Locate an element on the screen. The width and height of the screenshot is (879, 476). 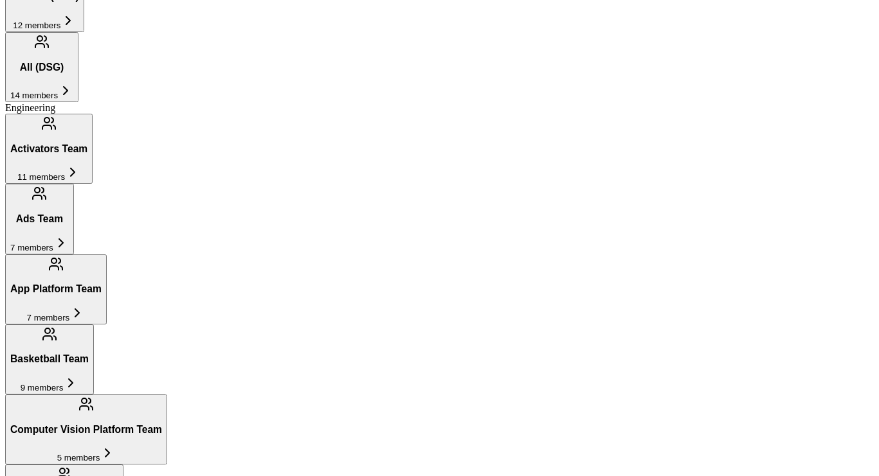
h3: Basketball Team is located at coordinates (49, 359).